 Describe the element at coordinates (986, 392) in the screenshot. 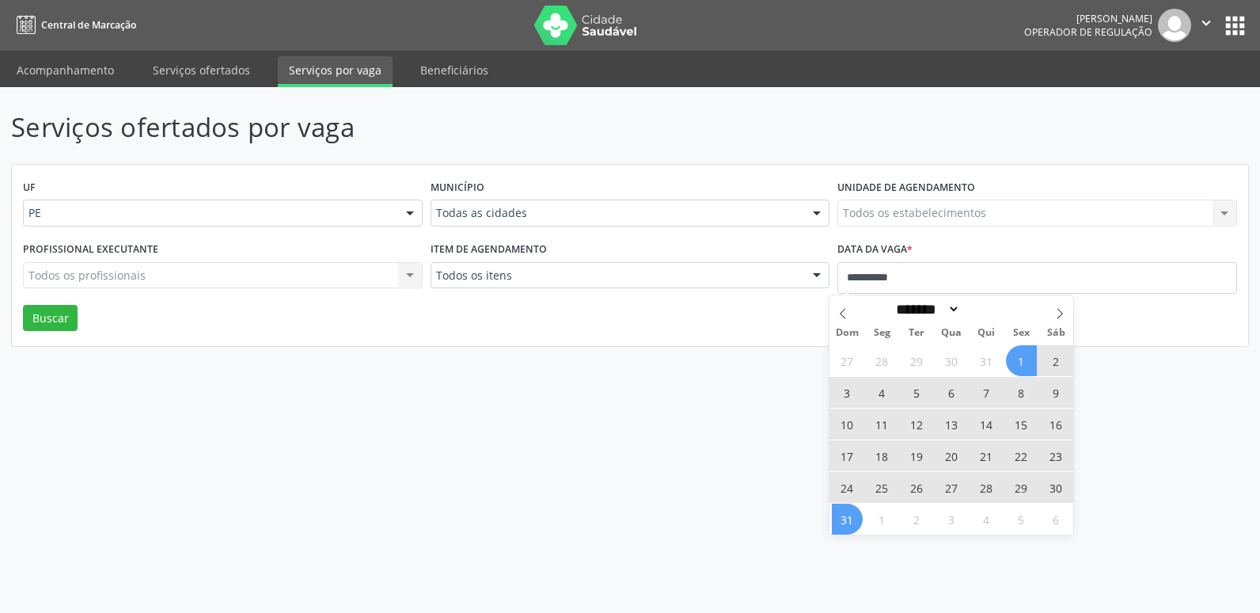

I see `span: Agosto 7, 2025` at that location.